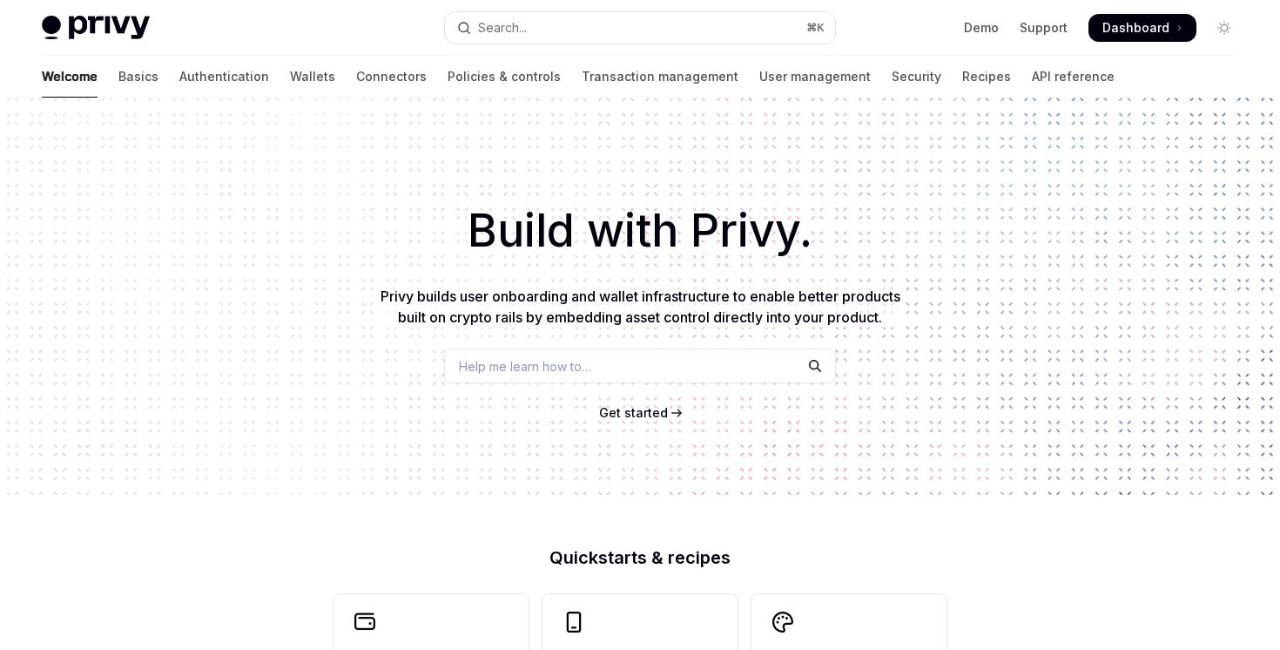  What do you see at coordinates (138, 77) in the screenshot?
I see `a: Basics` at bounding box center [138, 77].